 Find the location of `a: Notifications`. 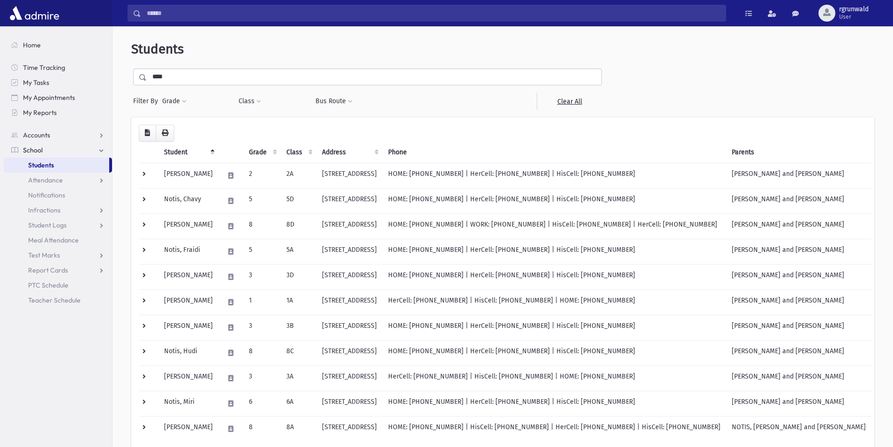

a: Notifications is located at coordinates (58, 195).